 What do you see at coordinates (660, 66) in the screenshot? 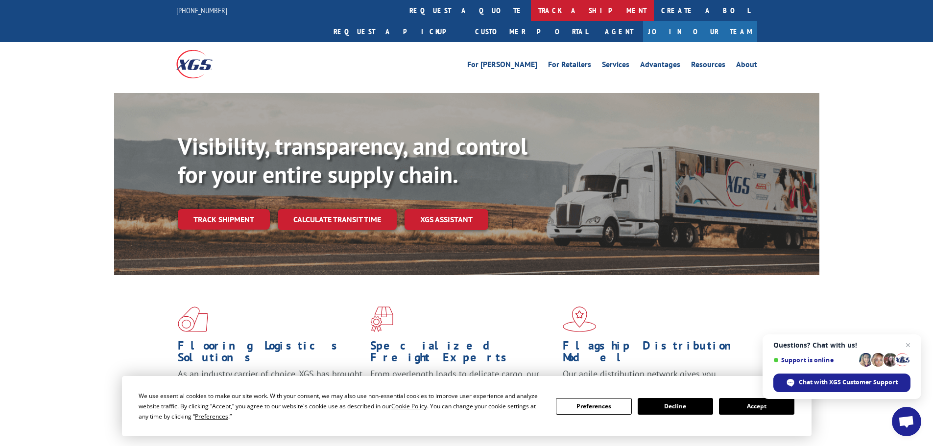
I see `a: Advantages` at bounding box center [660, 66].